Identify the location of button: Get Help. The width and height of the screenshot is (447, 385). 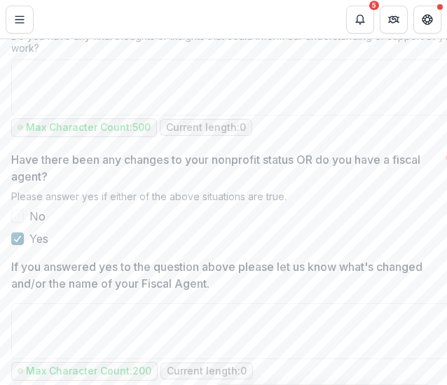
(427, 20).